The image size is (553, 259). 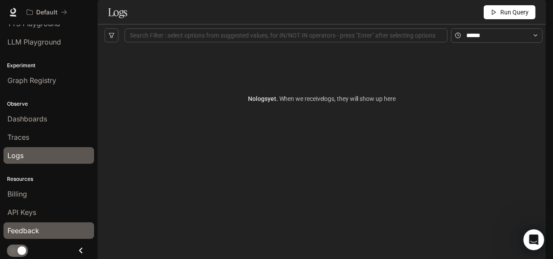 I want to click on p: Default, so click(x=47, y=12).